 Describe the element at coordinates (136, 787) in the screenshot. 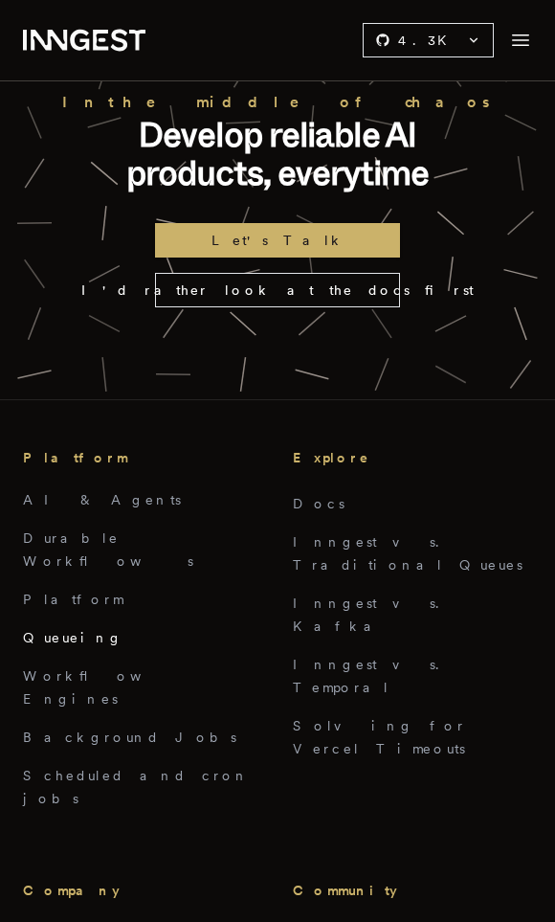

I see `a: Scheduled and cron jobs` at that location.